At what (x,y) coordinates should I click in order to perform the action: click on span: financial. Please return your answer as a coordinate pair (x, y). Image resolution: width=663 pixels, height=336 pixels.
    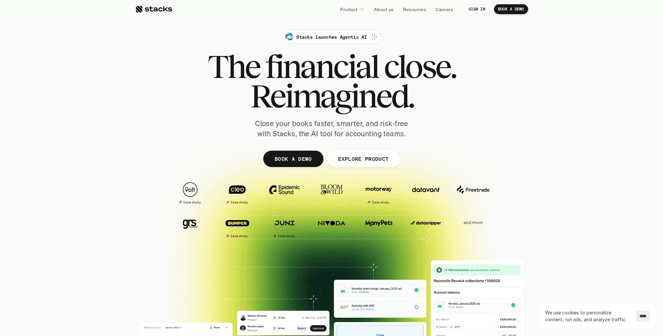
    Looking at the image, I should click on (322, 66).